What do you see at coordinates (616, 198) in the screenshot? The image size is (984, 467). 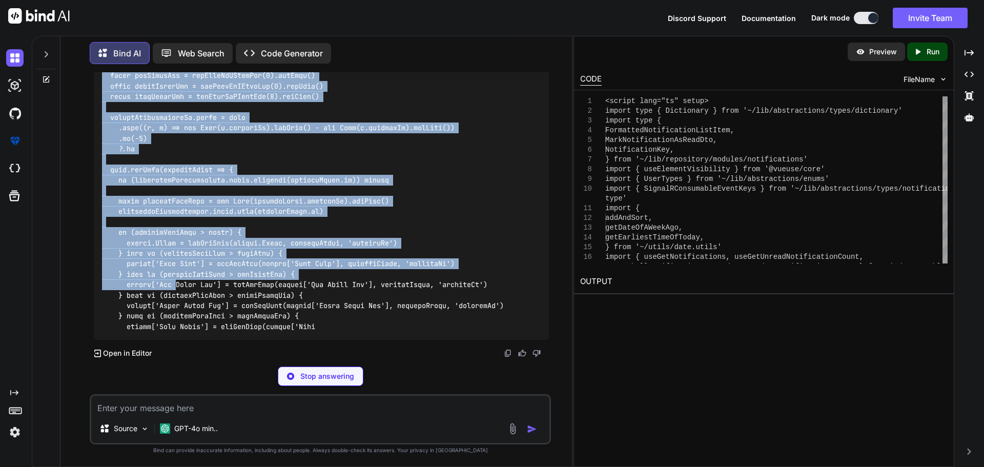 I see `span: type'` at bounding box center [616, 198].